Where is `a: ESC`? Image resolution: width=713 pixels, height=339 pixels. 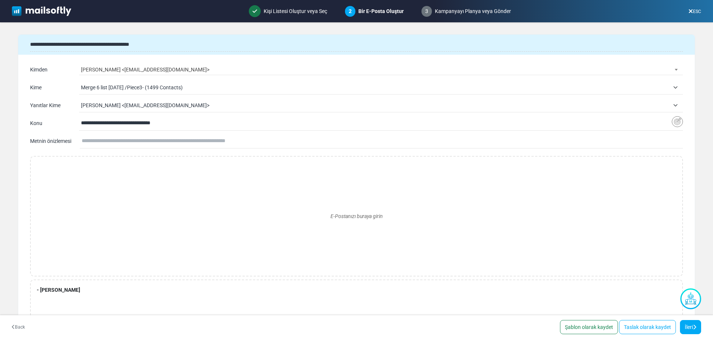
a: ESC is located at coordinates (695, 12).